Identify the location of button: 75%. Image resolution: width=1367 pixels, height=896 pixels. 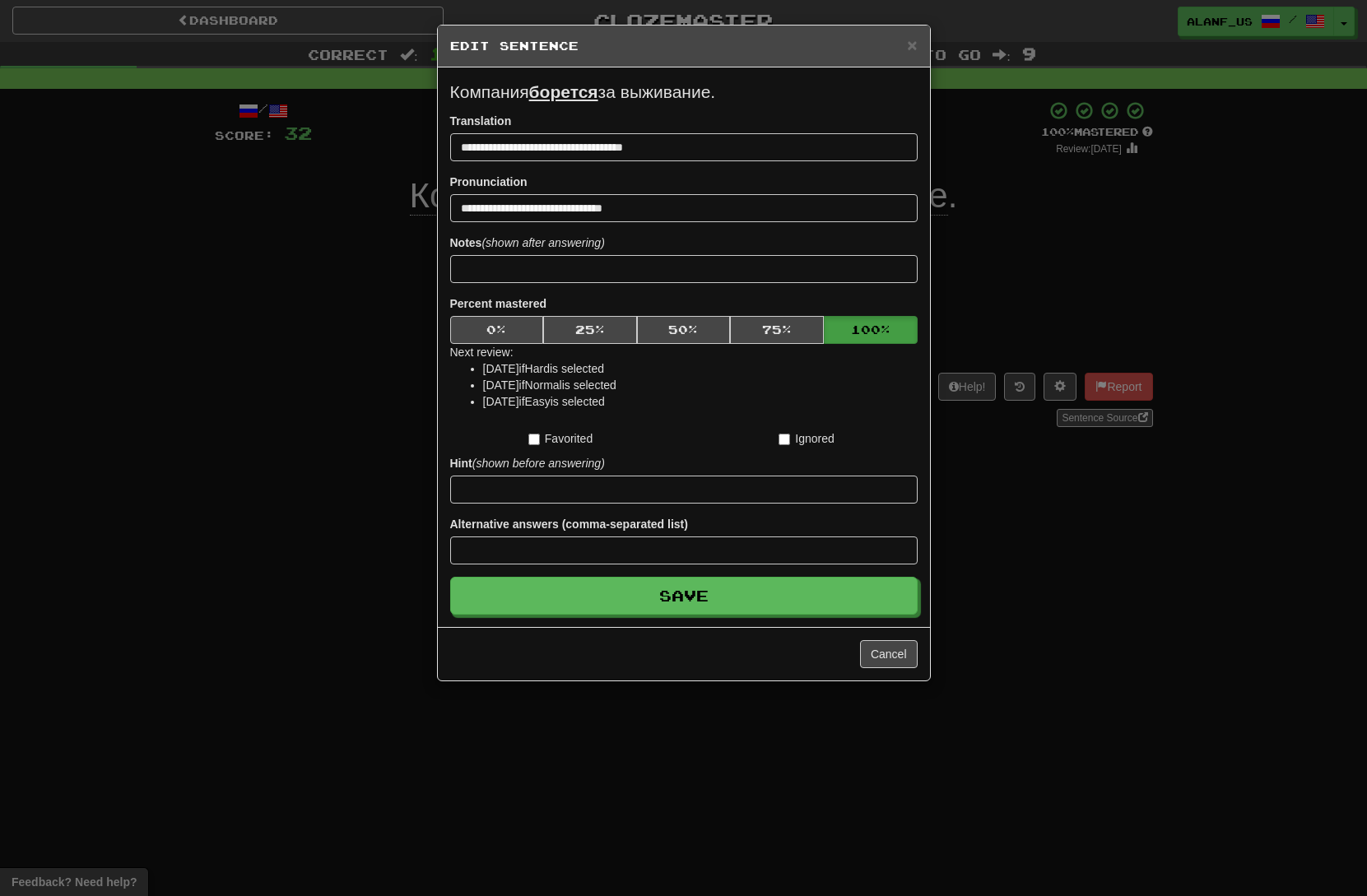
(777, 330).